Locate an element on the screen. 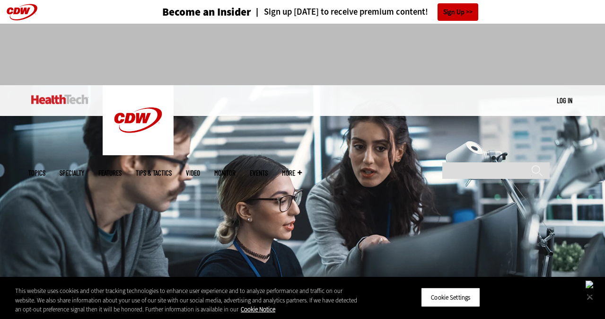 The width and height of the screenshot is (605, 319). div: User menu is located at coordinates (564, 100).